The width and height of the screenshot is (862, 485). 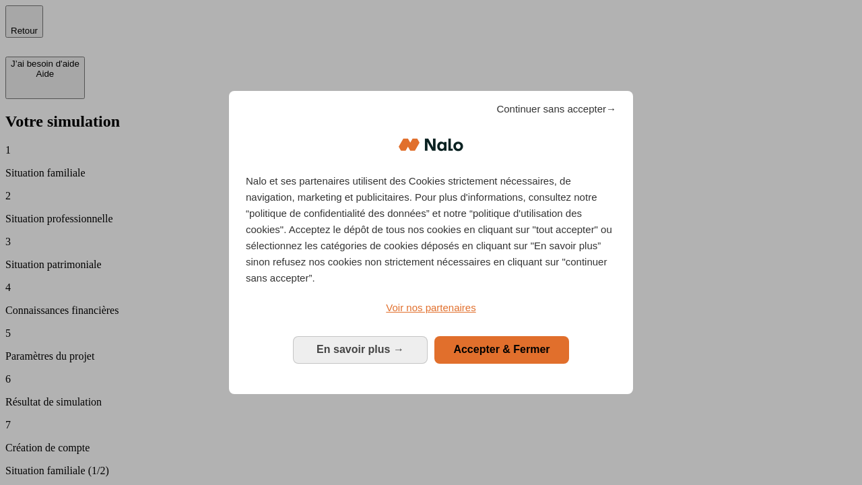 I want to click on span: Voir nos partenaires, so click(x=430, y=307).